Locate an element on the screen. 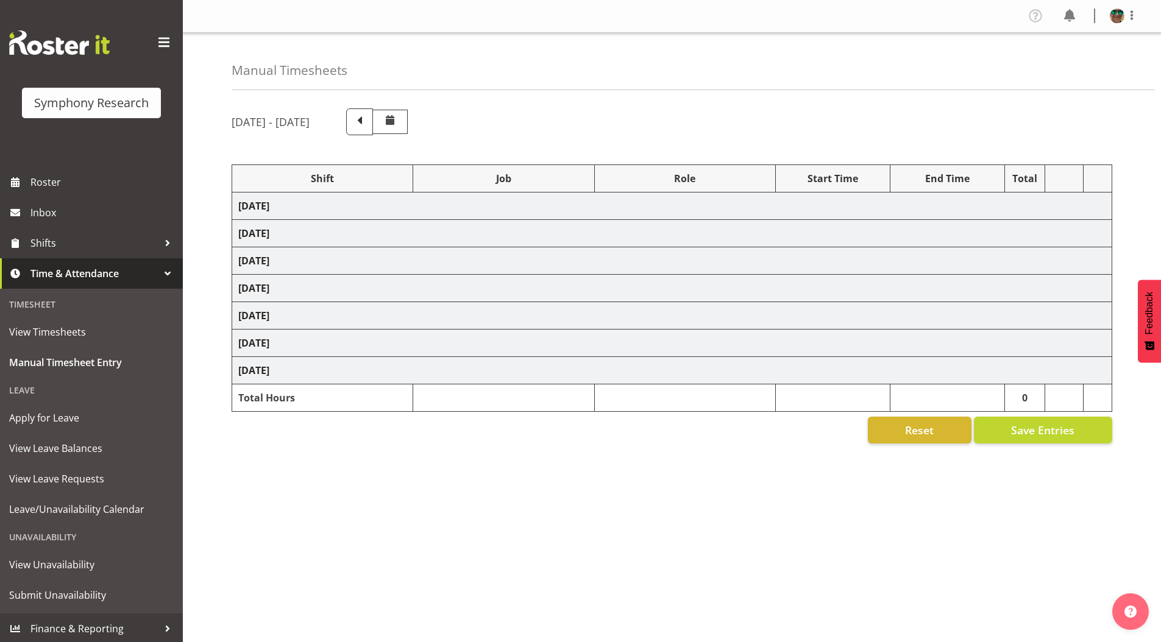 The image size is (1161, 642). a: Manual Timesheet Entry is located at coordinates (91, 363).